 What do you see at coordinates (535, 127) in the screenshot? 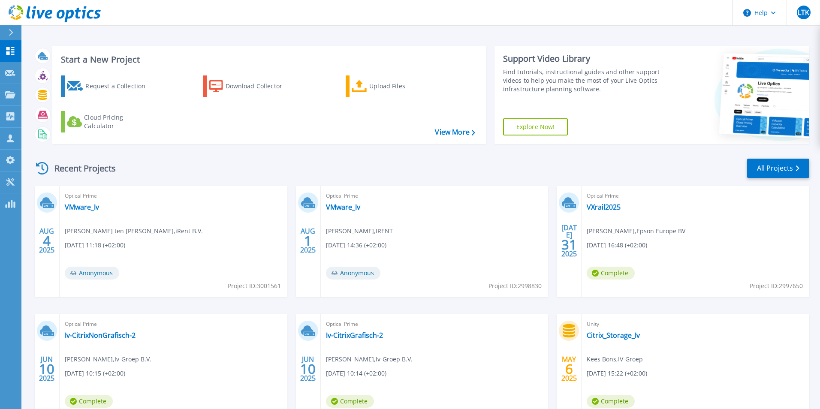
I see `a: Explore Now!` at bounding box center [535, 127].